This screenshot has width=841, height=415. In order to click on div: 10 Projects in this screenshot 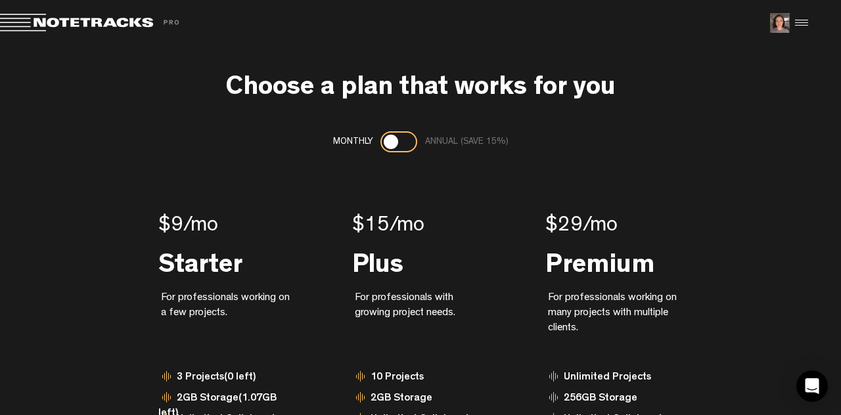, I will do `click(421, 380)`.